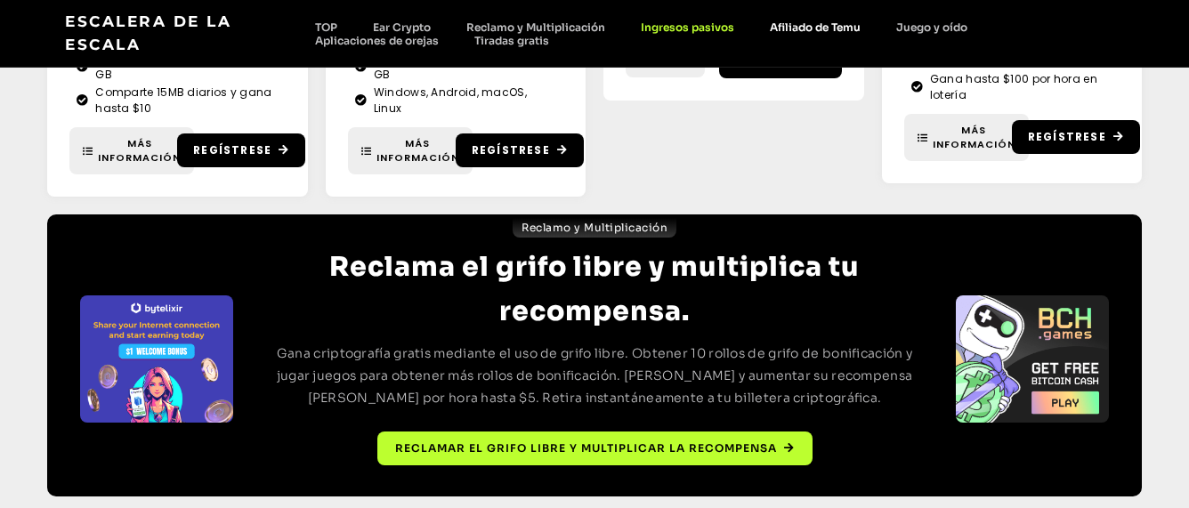 Image resolution: width=1189 pixels, height=508 pixels. I want to click on h2: Reclama el grifo libre y multiplica tu recompensa., so click(595, 289).